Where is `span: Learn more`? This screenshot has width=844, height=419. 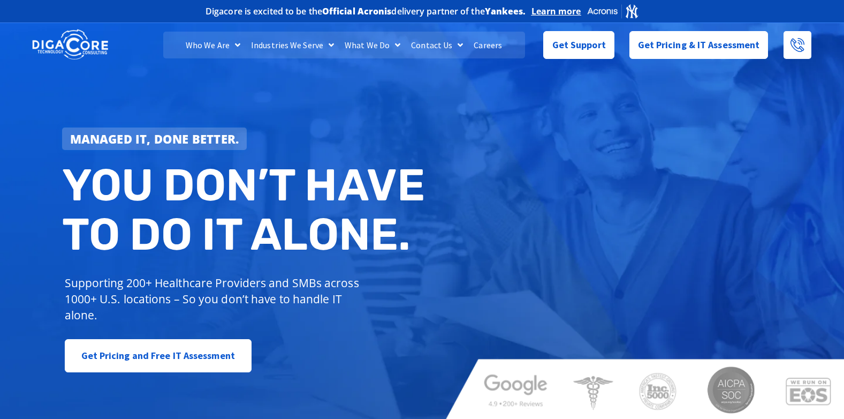
span: Learn more is located at coordinates (556, 11).